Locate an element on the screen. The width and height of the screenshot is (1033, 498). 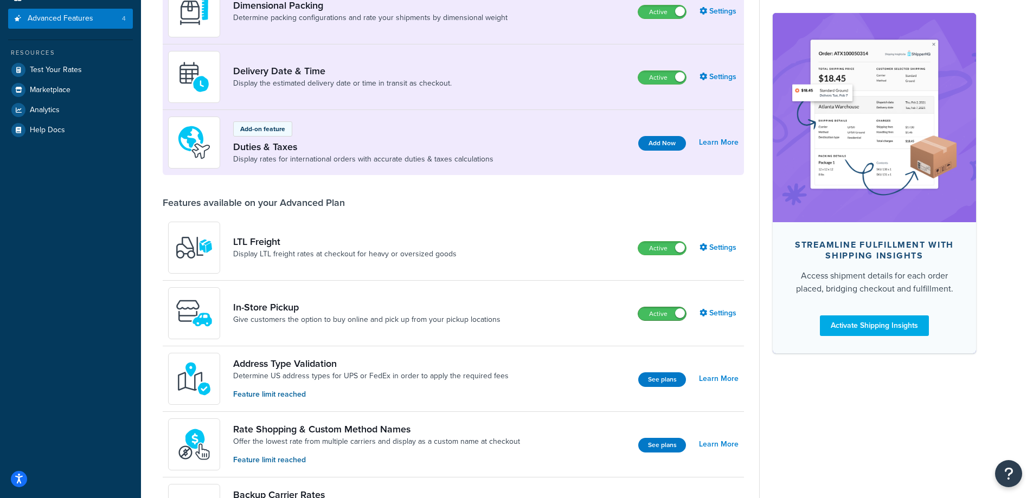
img: gfkeb5ejjkALwAAAABJRU5ErkJggg== is located at coordinates (194, 77).